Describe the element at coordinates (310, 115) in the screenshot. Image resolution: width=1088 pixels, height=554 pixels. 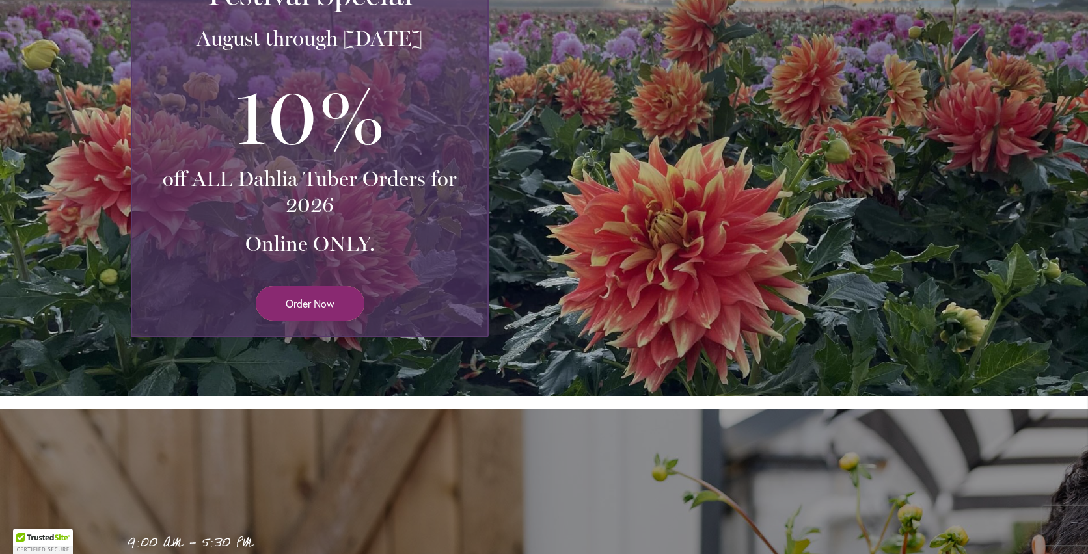
I see `h3: 10%` at that location.